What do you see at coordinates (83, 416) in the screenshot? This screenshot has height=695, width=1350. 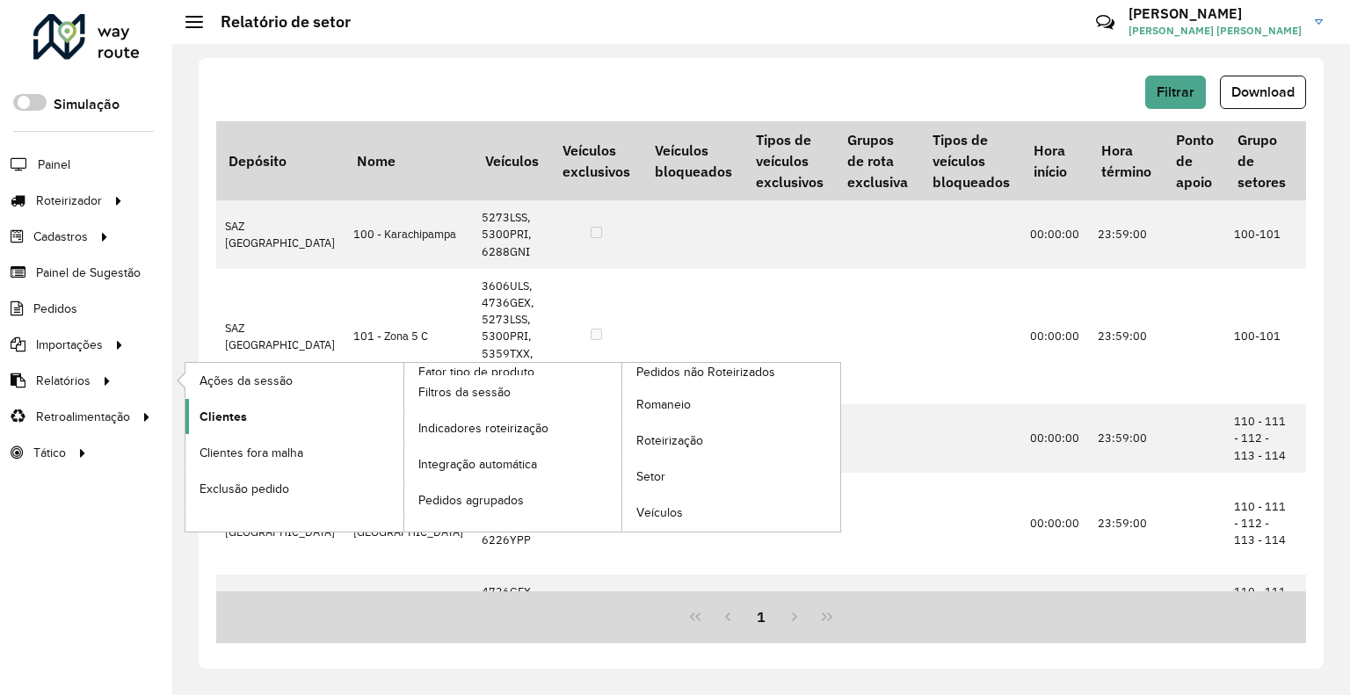 I see `span: Retroalimentação` at bounding box center [83, 416].